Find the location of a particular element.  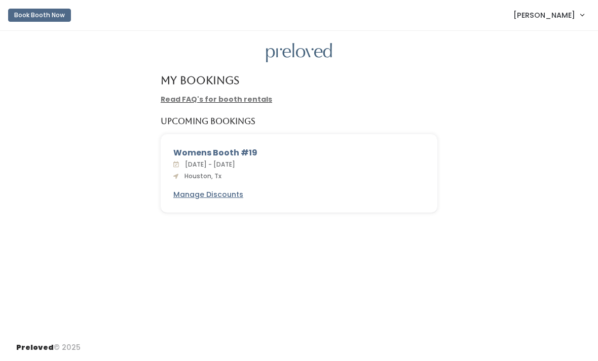

u: Manage Discounts is located at coordinates (208, 195).